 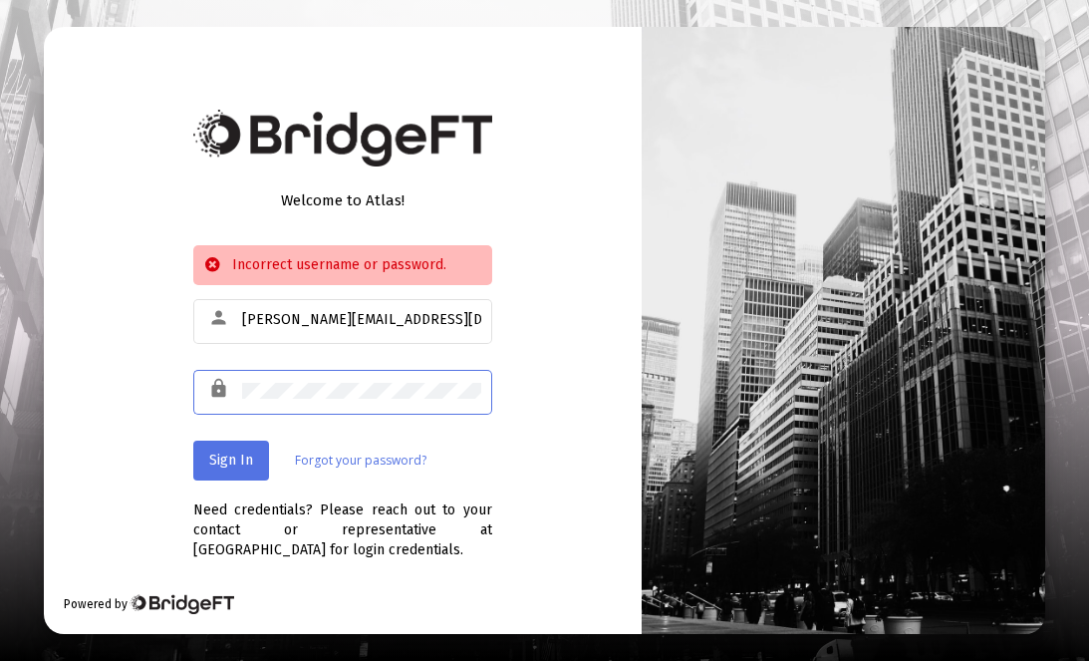 What do you see at coordinates (220, 318) in the screenshot?
I see `mat-icon: person` at bounding box center [220, 318].